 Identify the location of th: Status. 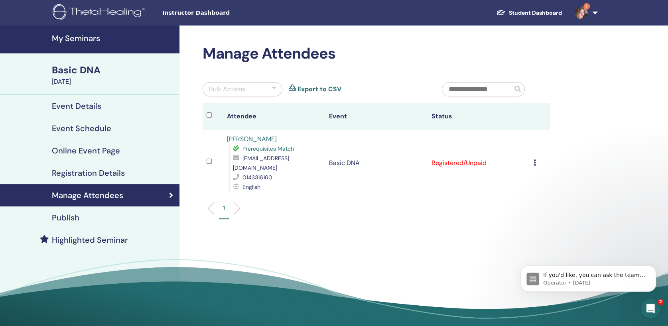
(478, 116).